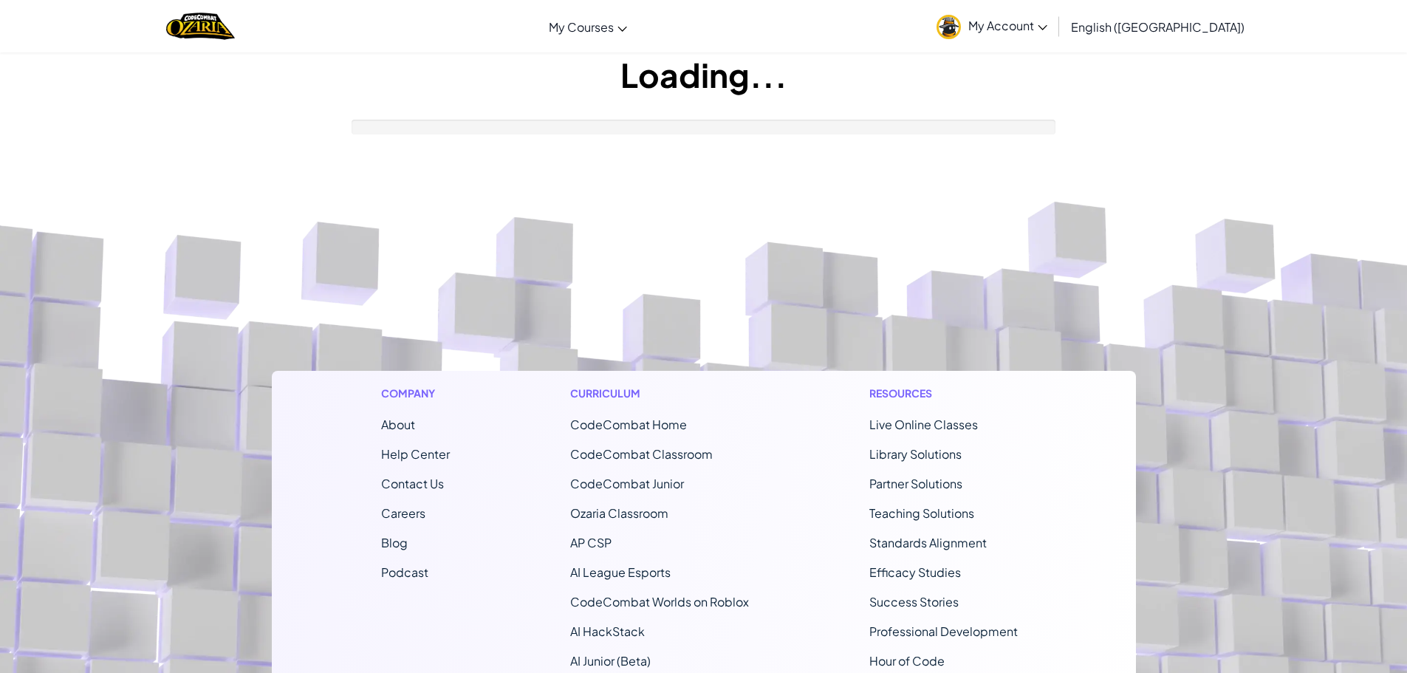 This screenshot has height=673, width=1407. I want to click on a: Hour of Code, so click(907, 660).